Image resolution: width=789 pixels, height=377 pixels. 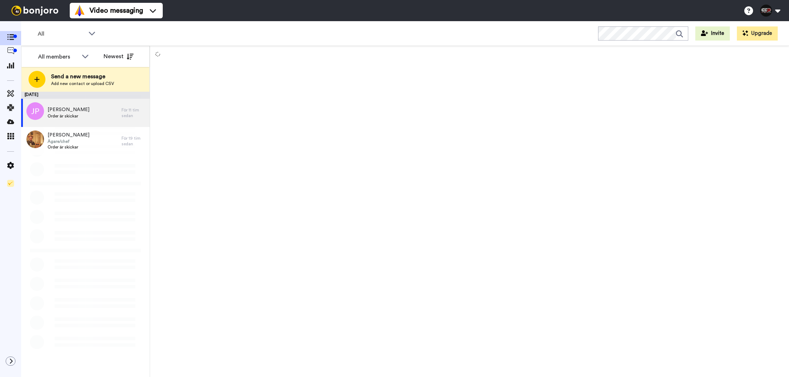 What do you see at coordinates (11, 183) in the screenshot?
I see `img: Checklist.svg` at bounding box center [11, 183].